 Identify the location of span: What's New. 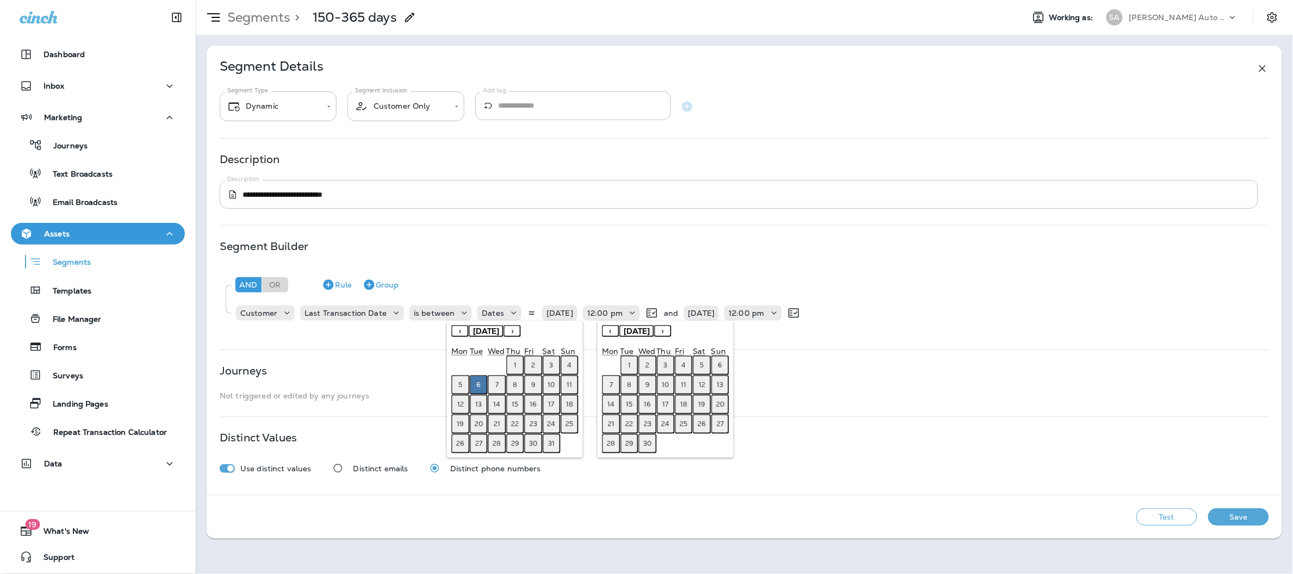
(61, 533).